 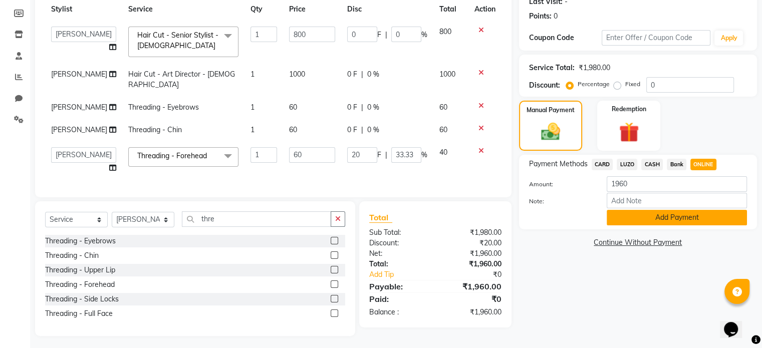 What do you see at coordinates (398, 264) in the screenshot?
I see `div: Total:` at bounding box center [398, 264].